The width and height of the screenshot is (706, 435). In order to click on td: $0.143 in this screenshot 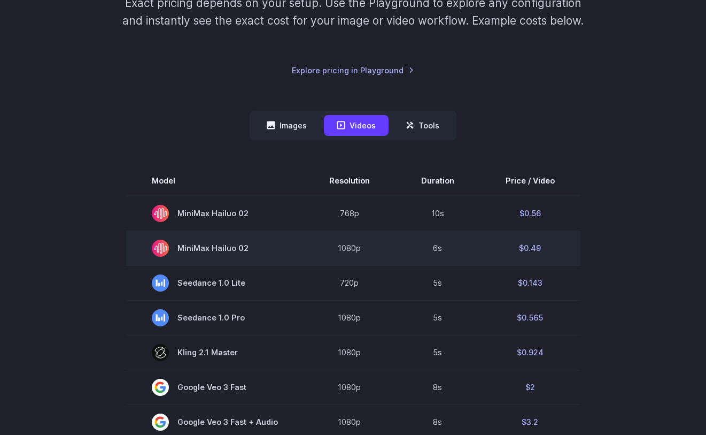, I will do `click(530, 282)`.